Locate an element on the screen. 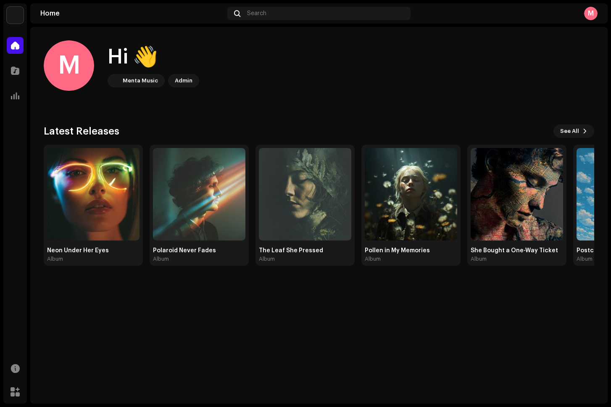  div: Admin is located at coordinates (184, 81).